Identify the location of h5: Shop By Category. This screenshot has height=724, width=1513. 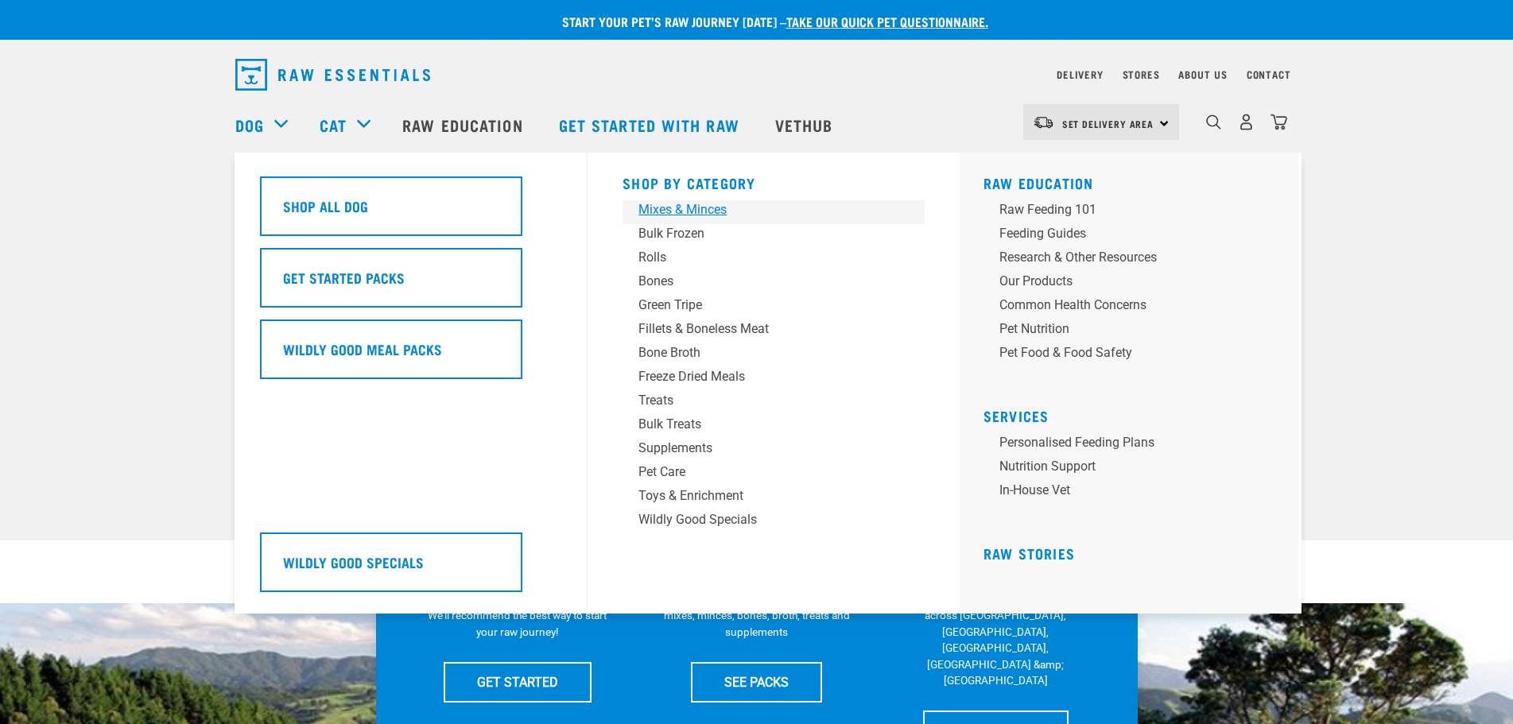
(773, 181).